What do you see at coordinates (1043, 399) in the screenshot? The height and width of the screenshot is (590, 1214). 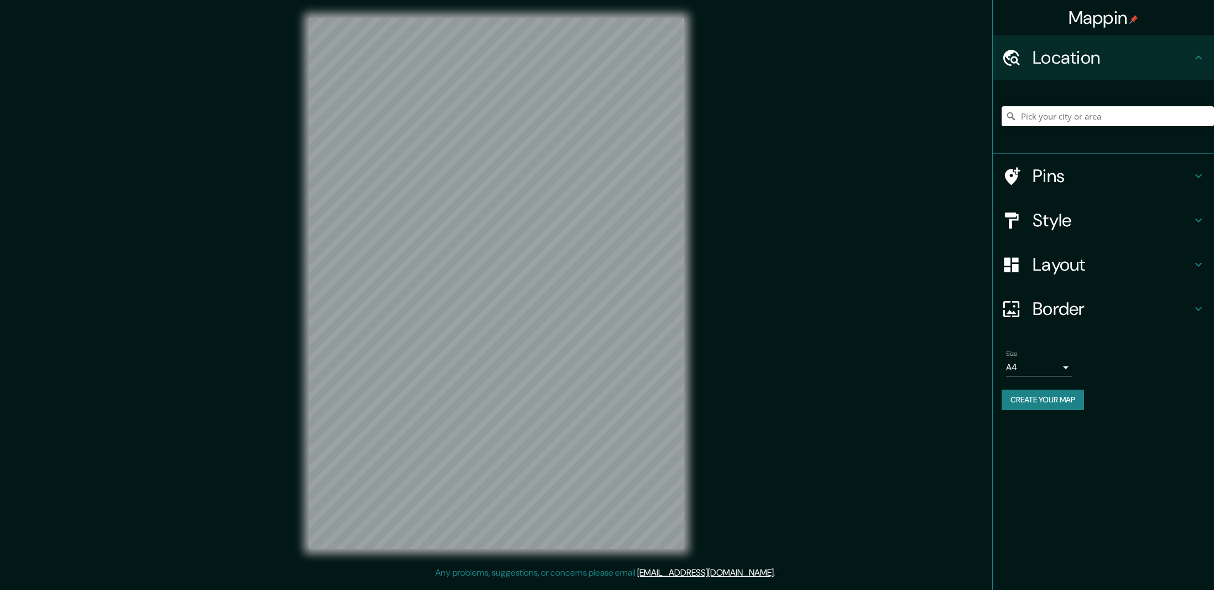 I see `button: Create your map` at bounding box center [1043, 399].